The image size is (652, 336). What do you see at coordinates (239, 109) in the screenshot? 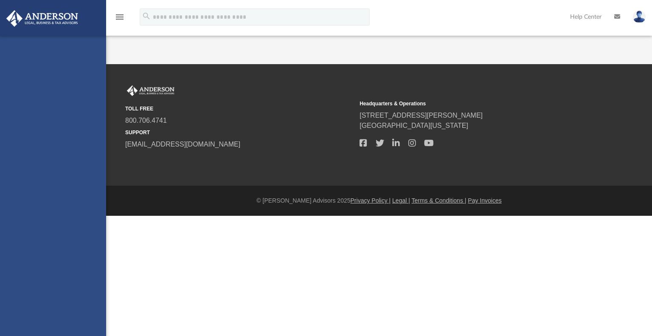
I see `small: TOLL FREE` at bounding box center [239, 109].